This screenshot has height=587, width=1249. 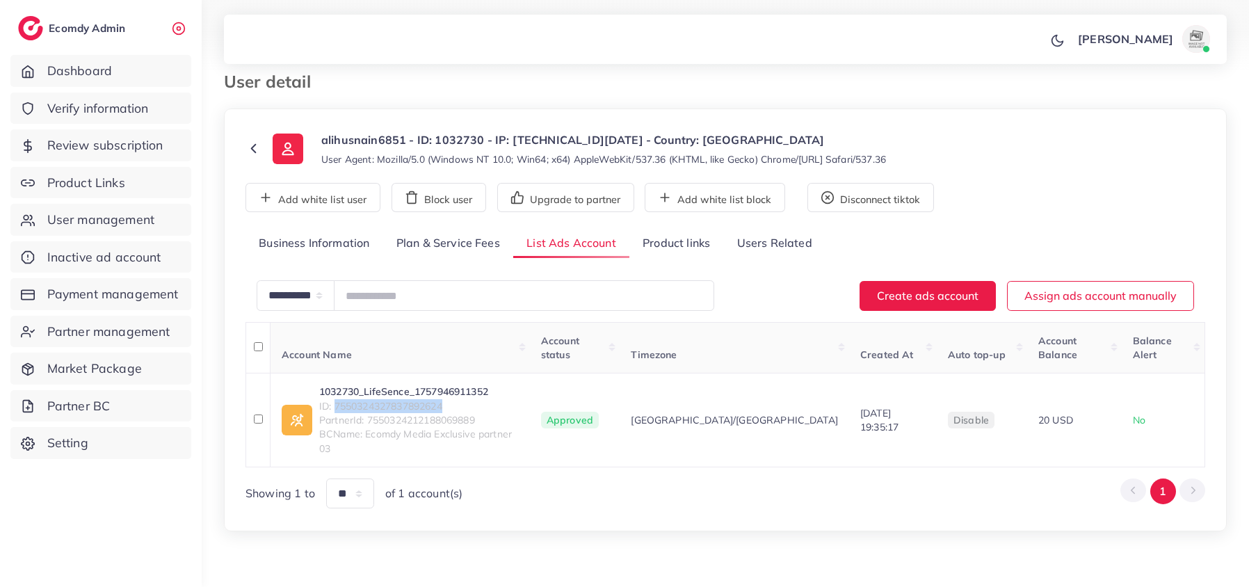 What do you see at coordinates (439, 198) in the screenshot?
I see `button: Block user` at bounding box center [439, 198].